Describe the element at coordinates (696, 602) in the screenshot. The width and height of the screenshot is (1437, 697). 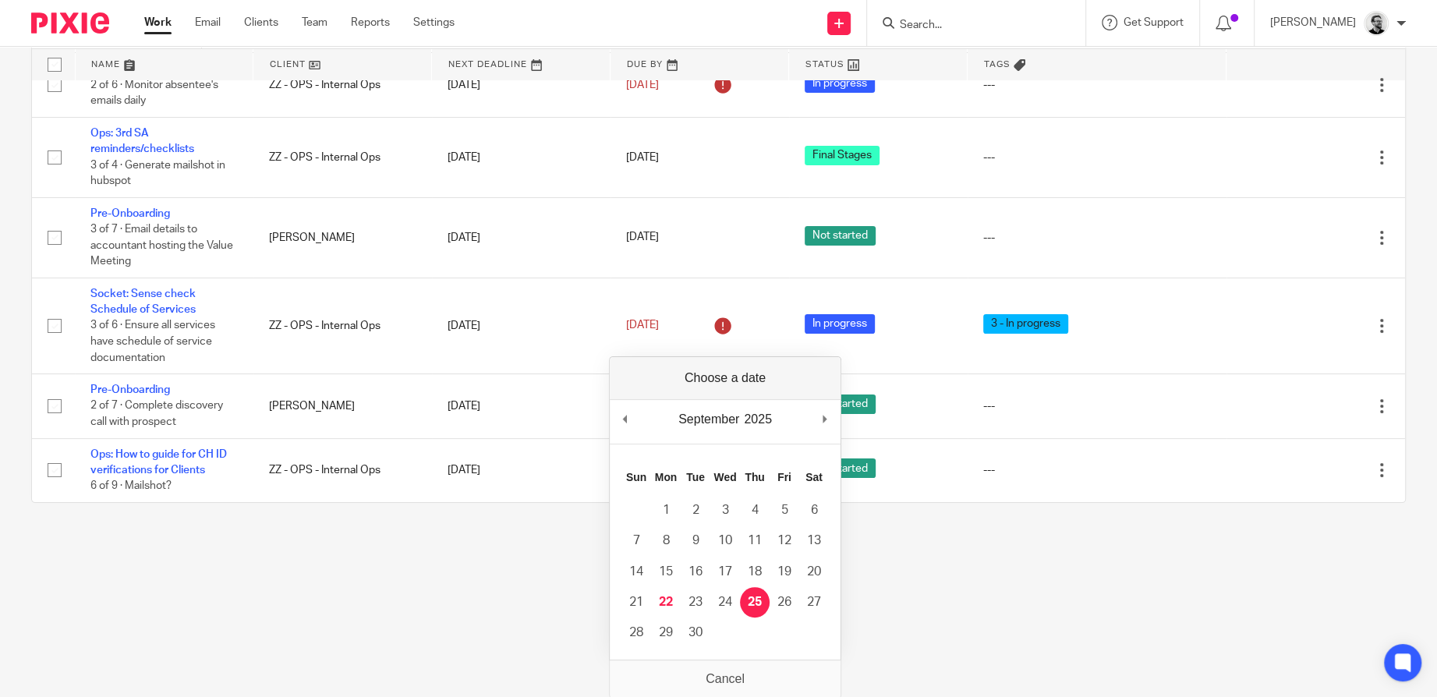
I see `button: 23` at that location.